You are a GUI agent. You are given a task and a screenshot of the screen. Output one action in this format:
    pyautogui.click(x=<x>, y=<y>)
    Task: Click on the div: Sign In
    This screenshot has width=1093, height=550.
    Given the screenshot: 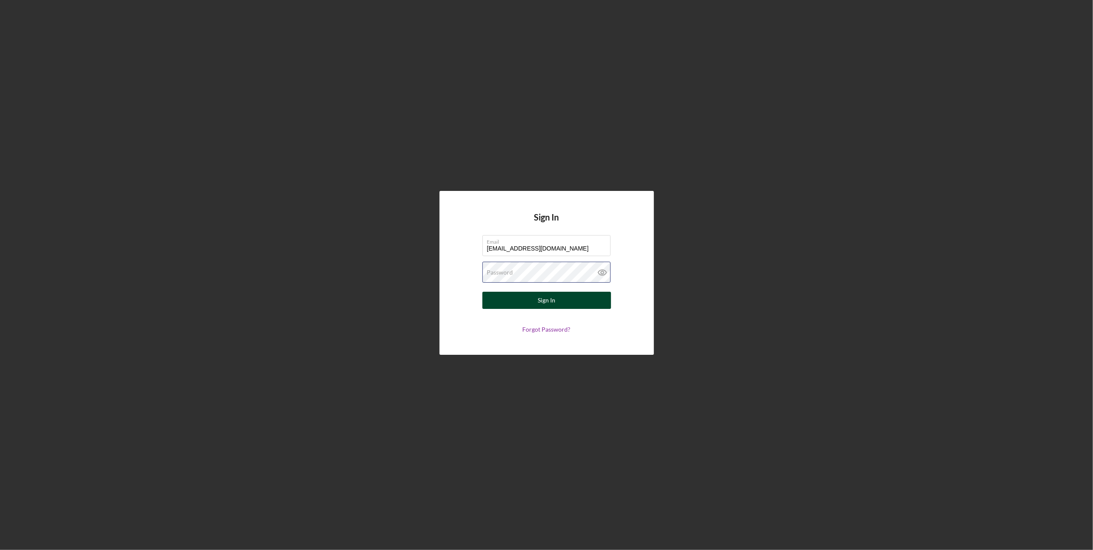 What is the action you would take?
    pyautogui.click(x=546, y=300)
    